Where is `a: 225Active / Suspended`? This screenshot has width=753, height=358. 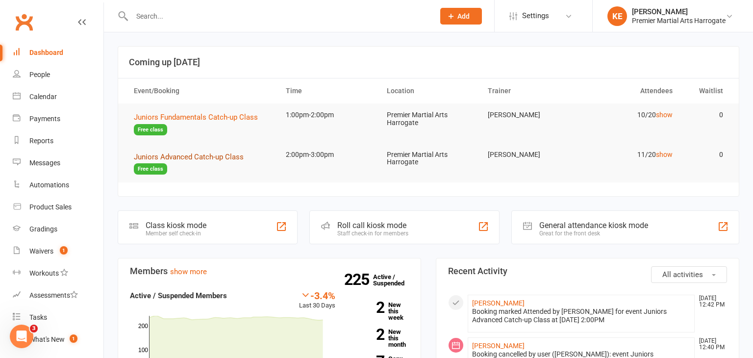 a: 225Active / Suspended is located at coordinates (395, 280).